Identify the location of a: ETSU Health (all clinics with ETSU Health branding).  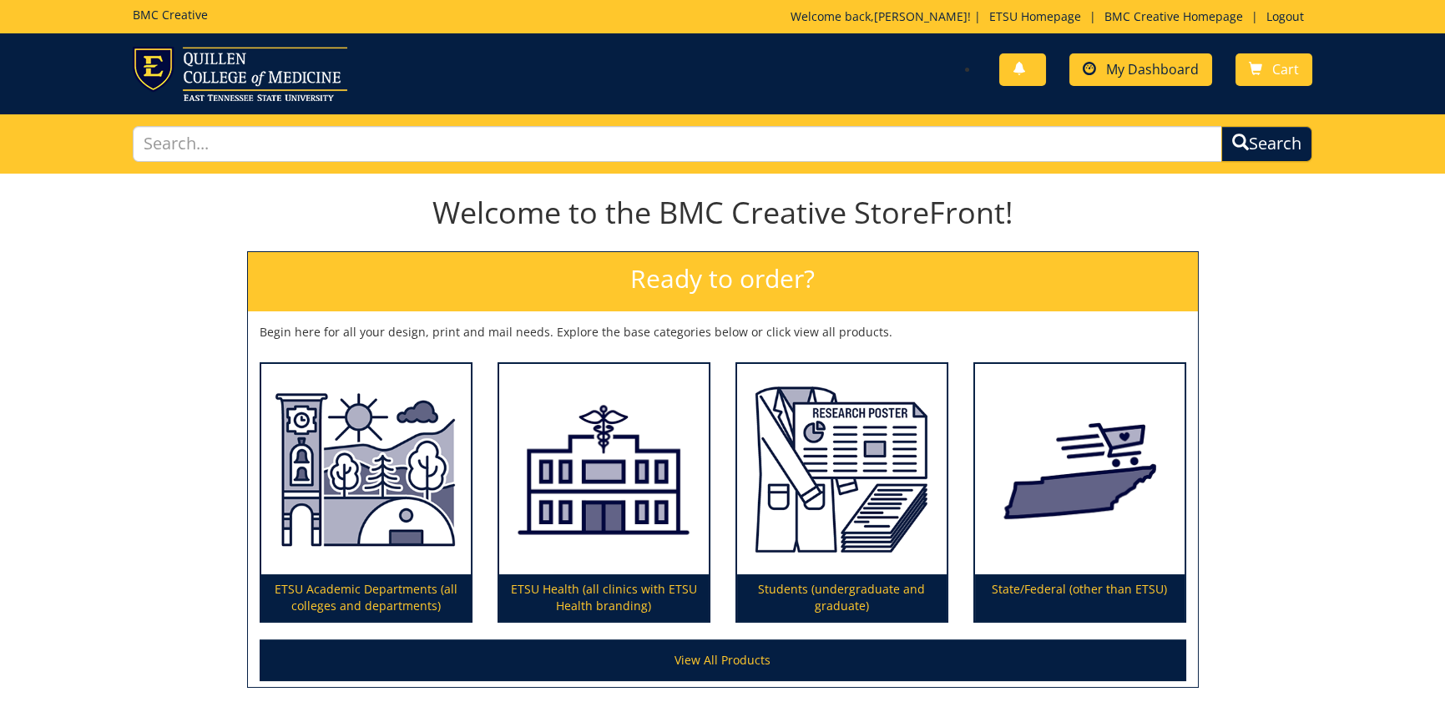
(604, 493).